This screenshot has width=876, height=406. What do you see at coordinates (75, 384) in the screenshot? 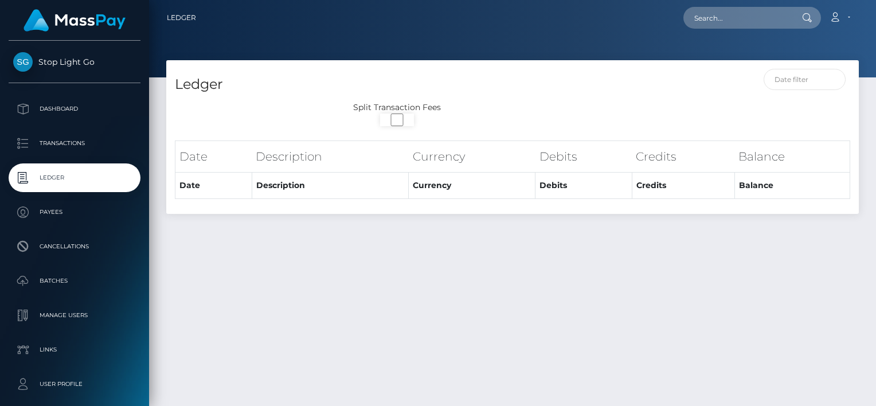
I see `a: User Profile` at bounding box center [75, 384].